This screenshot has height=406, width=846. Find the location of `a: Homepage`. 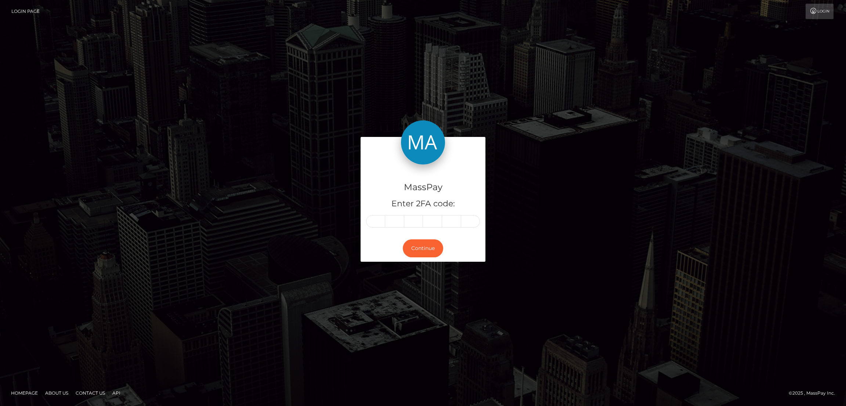

a: Homepage is located at coordinates (24, 393).